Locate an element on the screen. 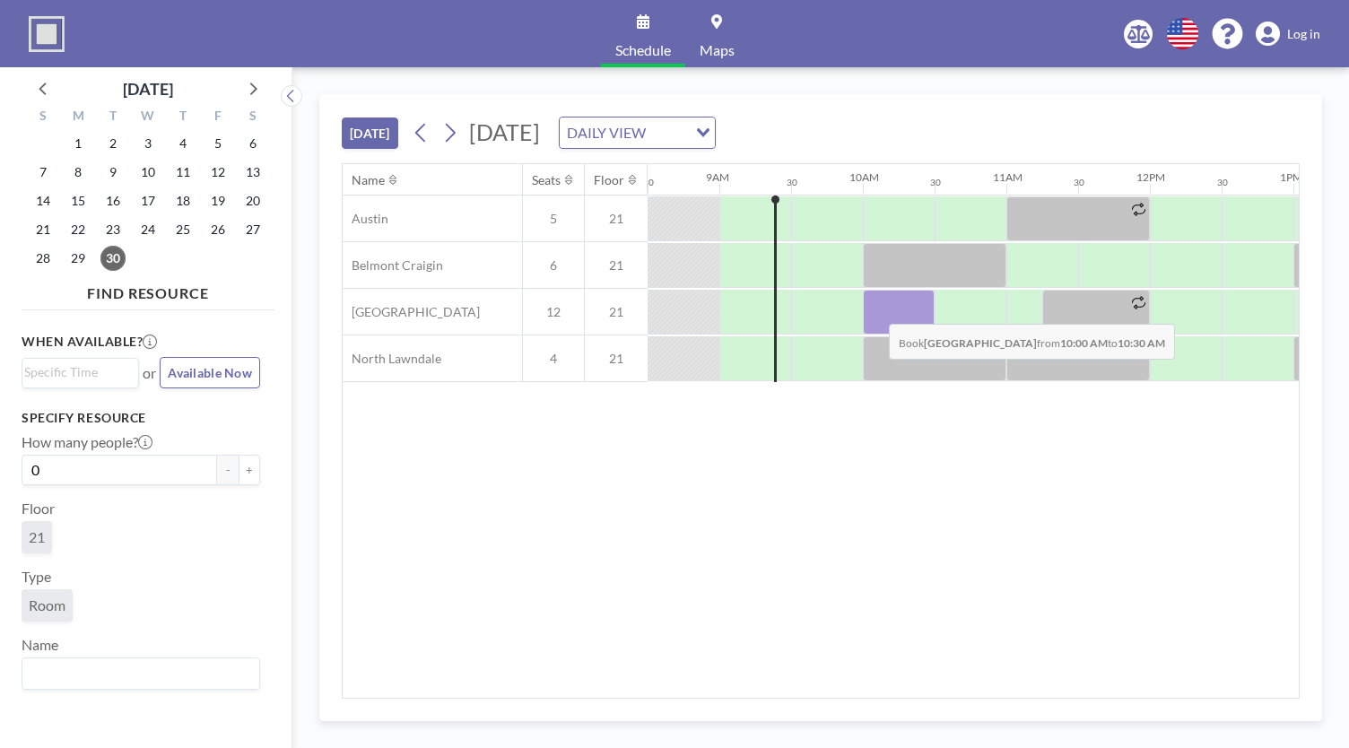 The height and width of the screenshot is (748, 1349). span: DAILY VIEW is located at coordinates (606, 133).